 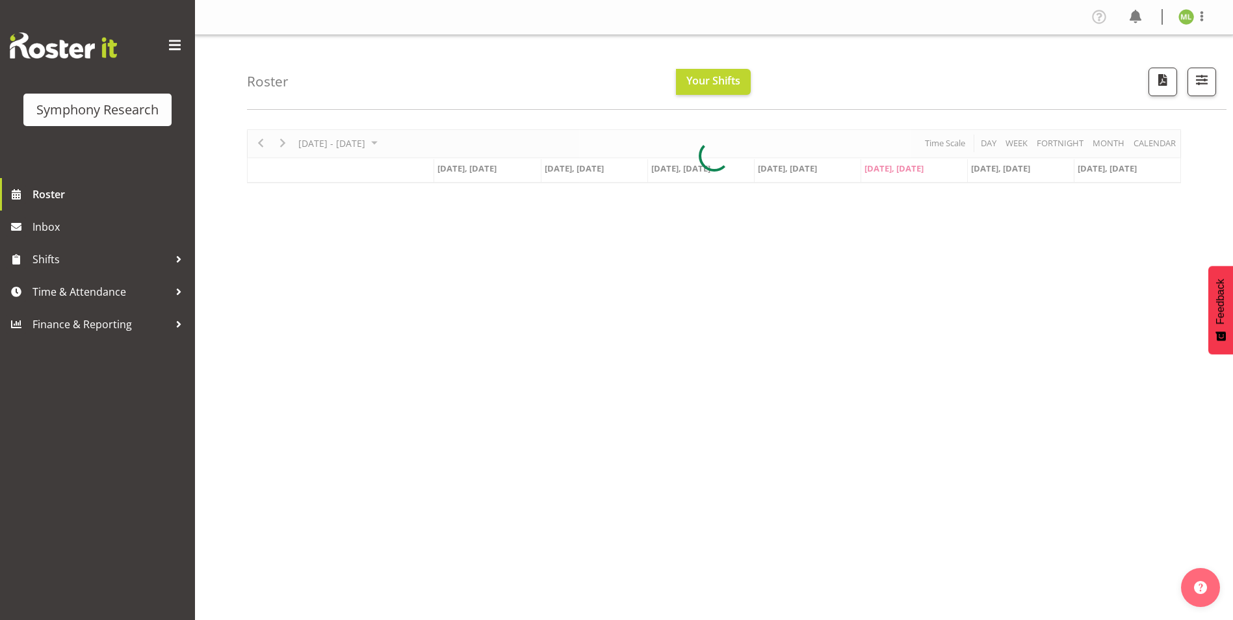 What do you see at coordinates (101, 324) in the screenshot?
I see `span: Finance & Reporting` at bounding box center [101, 324].